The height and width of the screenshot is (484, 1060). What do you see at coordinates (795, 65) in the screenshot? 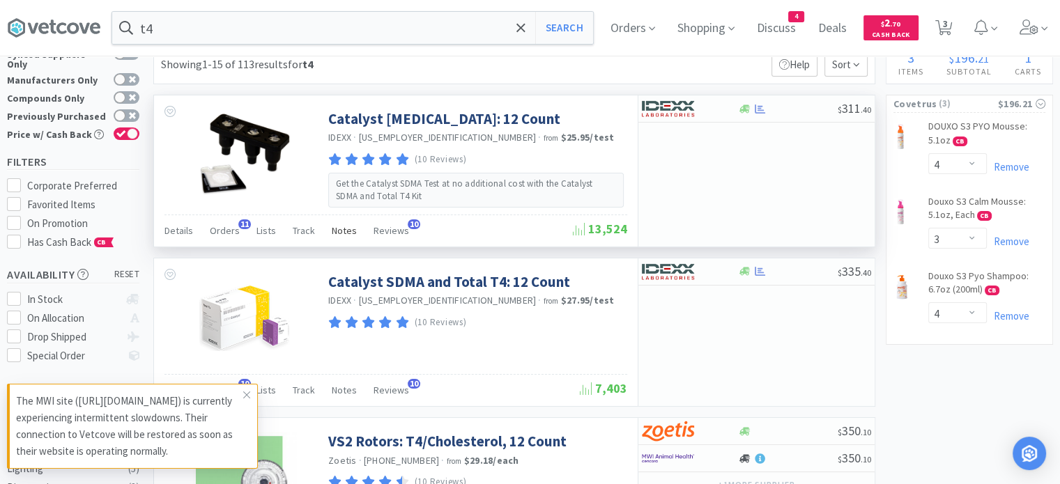
I see `p: Help` at bounding box center [795, 65].